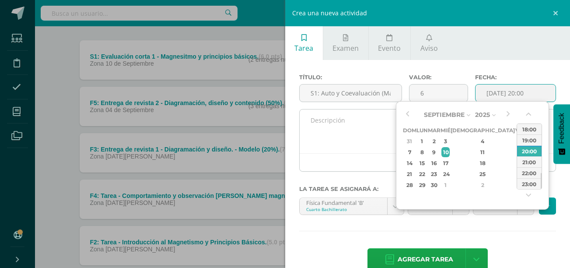 The height and width of the screenshot is (268, 570). Describe the element at coordinates (429, 43) in the screenshot. I see `a: Aviso` at that location.